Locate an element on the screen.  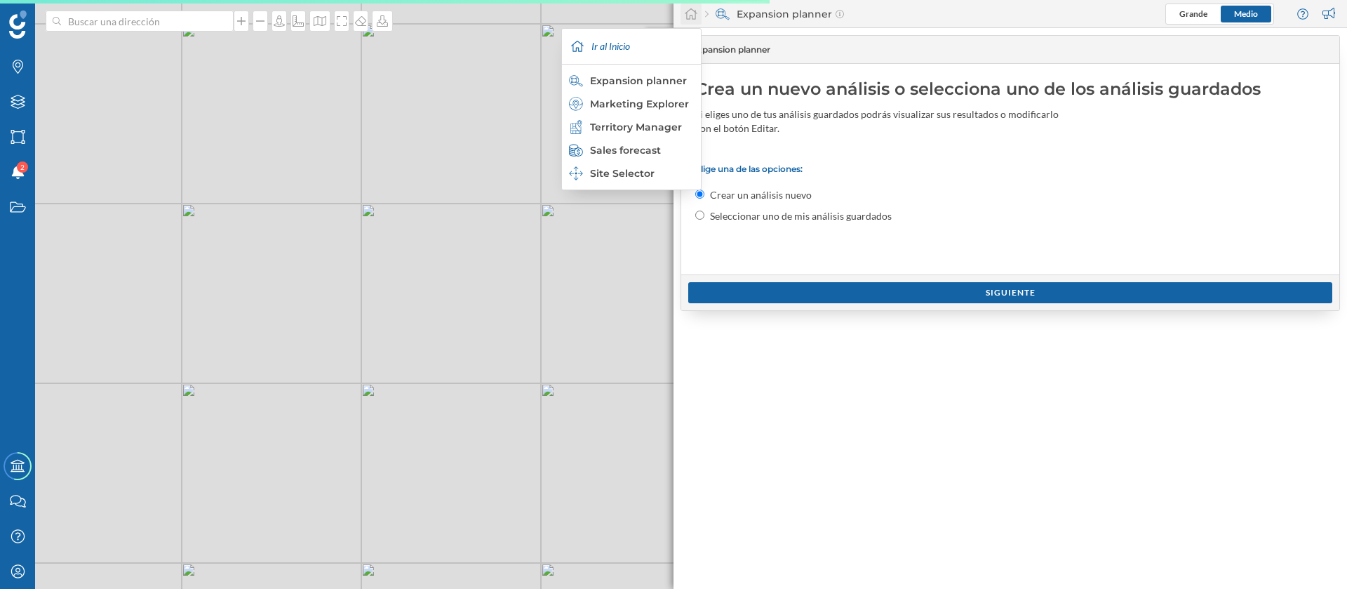
div: Marketing Explorer is located at coordinates (631, 104).